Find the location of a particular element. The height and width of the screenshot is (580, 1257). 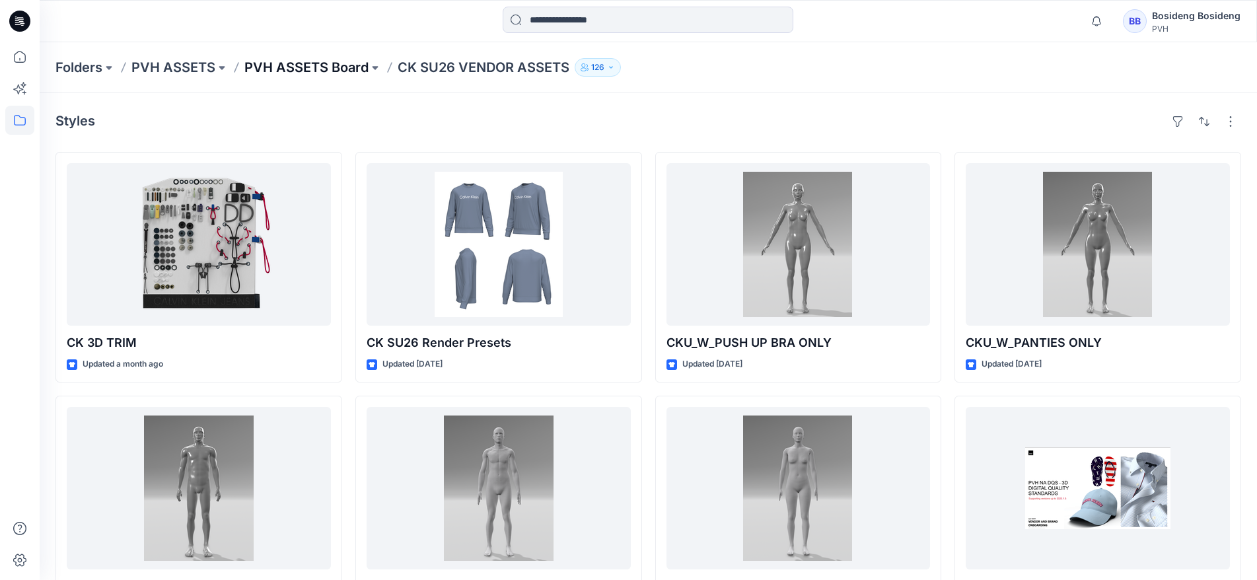

p: CK SU26 VENDOR ASSETS is located at coordinates (483, 67).